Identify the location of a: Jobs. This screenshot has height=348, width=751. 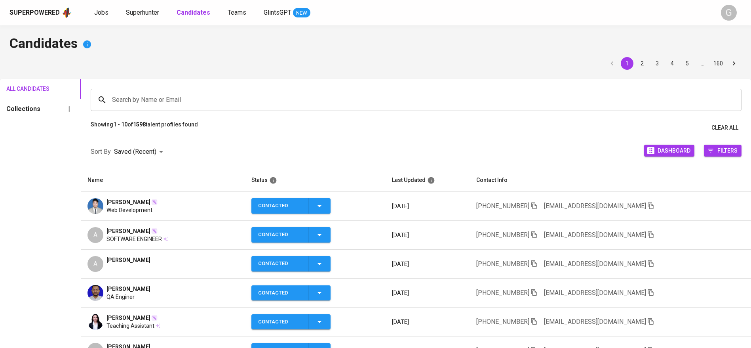
(102, 13).